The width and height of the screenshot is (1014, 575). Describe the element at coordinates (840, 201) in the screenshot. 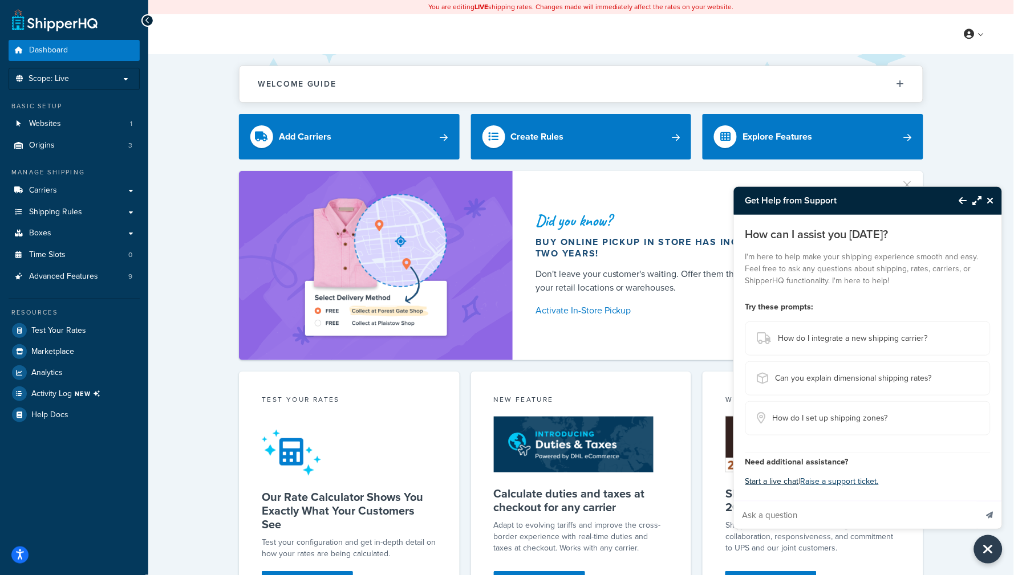

I see `h3: Get Help from Support` at that location.